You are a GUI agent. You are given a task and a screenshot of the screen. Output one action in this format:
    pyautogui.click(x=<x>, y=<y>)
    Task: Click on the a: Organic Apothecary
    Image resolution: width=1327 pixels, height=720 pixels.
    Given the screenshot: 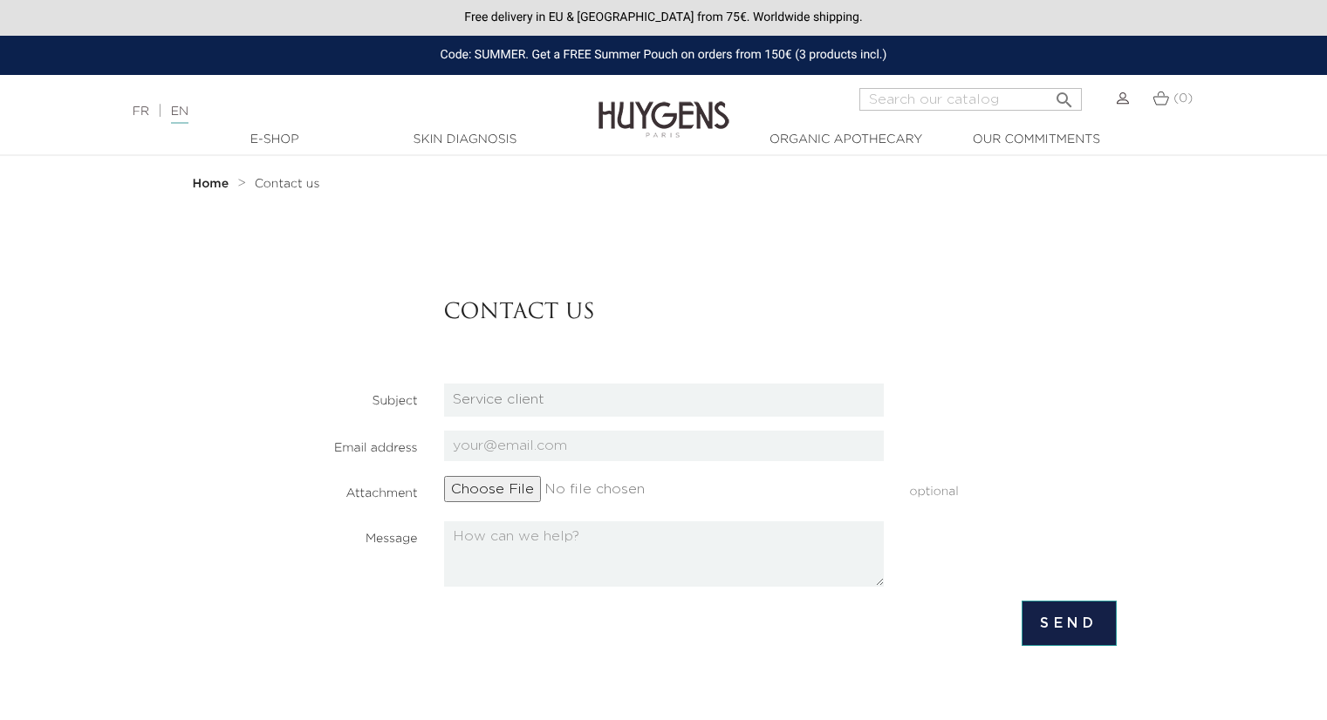 What is the action you would take?
    pyautogui.click(x=846, y=140)
    